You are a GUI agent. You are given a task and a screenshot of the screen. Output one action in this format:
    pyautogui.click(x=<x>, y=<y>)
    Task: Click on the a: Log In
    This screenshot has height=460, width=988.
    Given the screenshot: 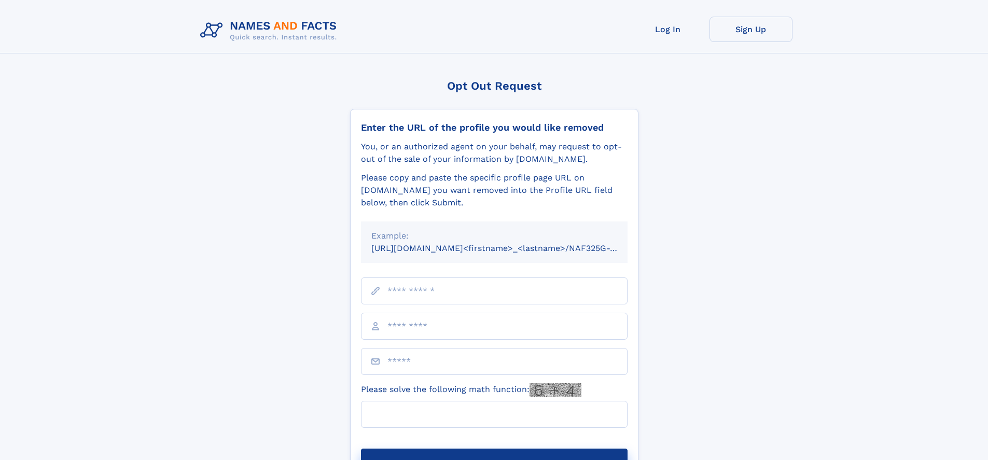 What is the action you would take?
    pyautogui.click(x=668, y=29)
    